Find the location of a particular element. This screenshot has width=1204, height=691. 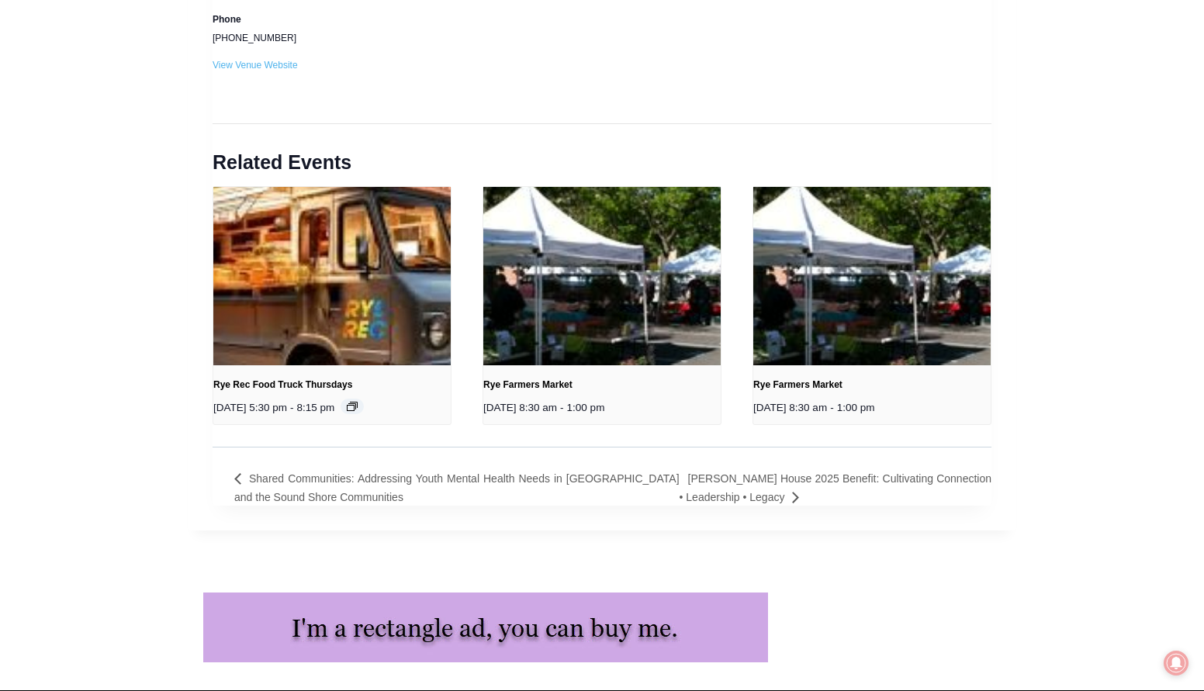

img: I'm a rectangle ad, you can buy me is located at coordinates (486, 628).